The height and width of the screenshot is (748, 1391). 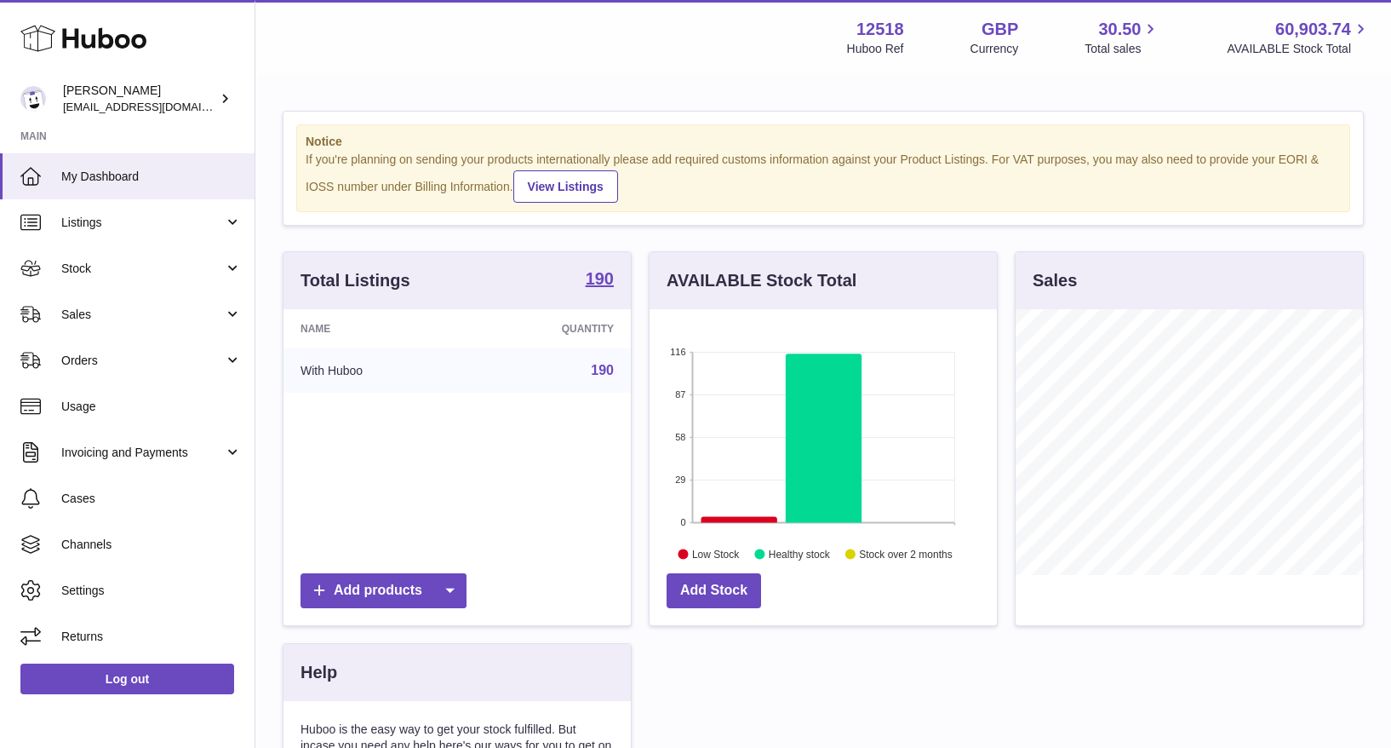 I want to click on text: Stock over 2 months, so click(x=905, y=553).